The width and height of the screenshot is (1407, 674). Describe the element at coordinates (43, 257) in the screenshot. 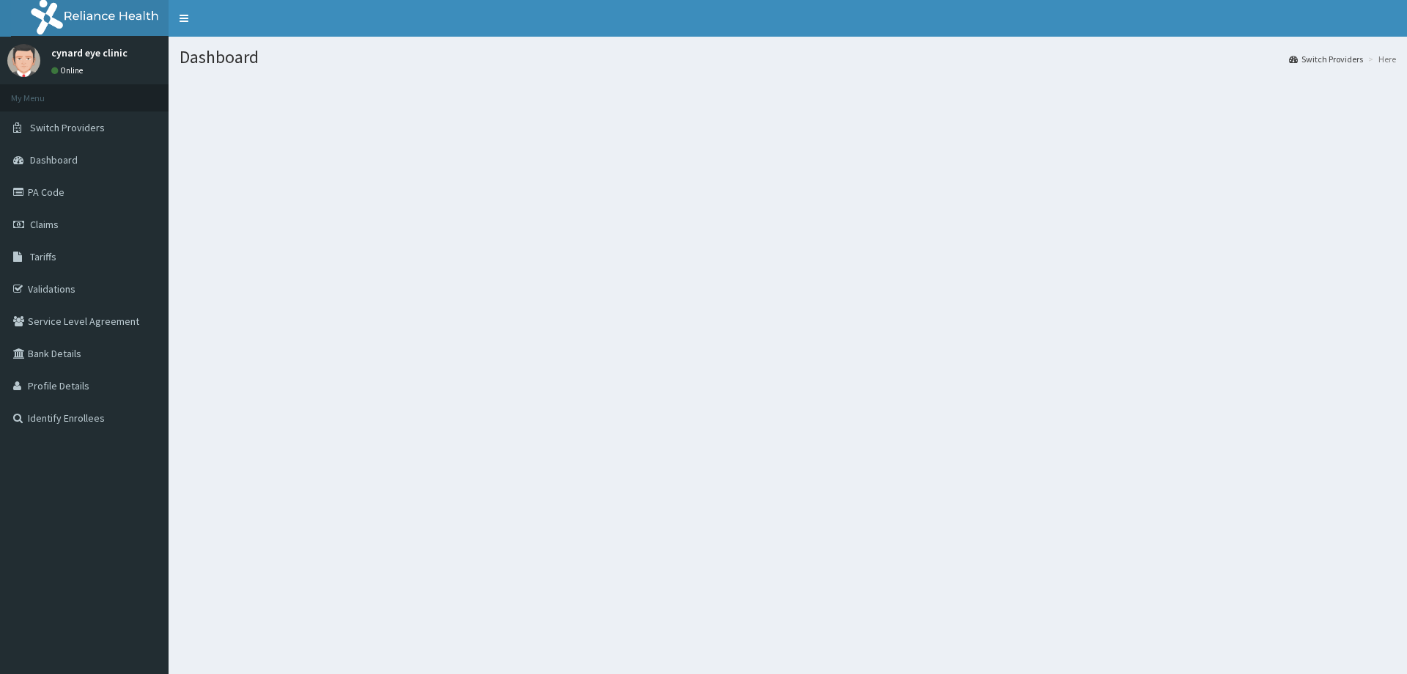

I see `span: Tariffs` at that location.